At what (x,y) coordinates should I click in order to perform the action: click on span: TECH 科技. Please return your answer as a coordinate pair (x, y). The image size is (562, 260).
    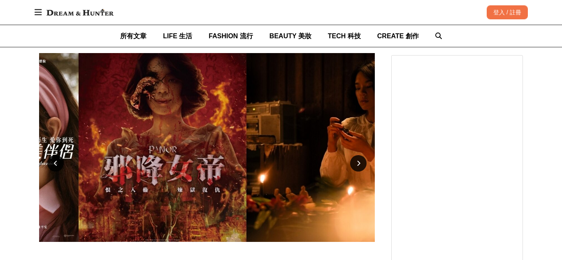
    Looking at the image, I should click on (344, 36).